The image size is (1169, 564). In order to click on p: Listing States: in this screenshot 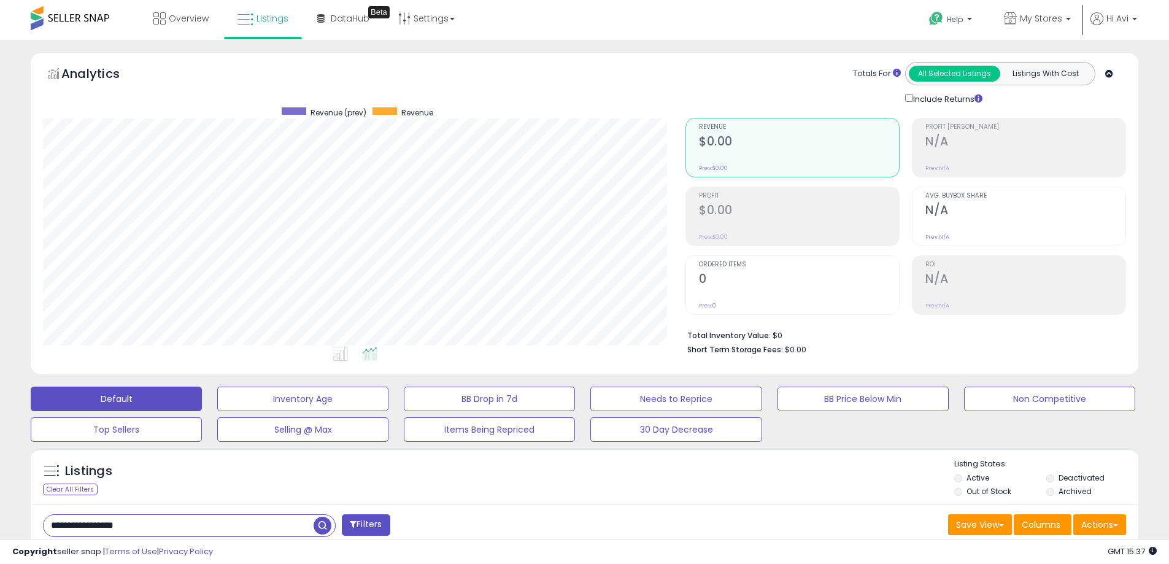, I will do `click(1046, 464)`.